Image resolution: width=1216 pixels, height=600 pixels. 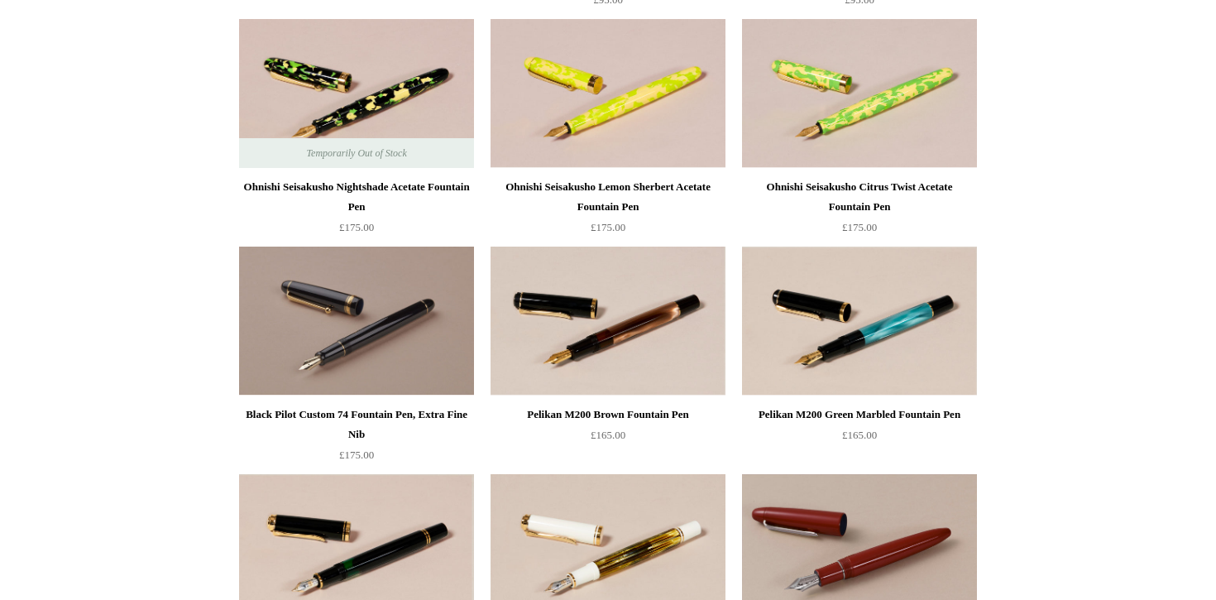 What do you see at coordinates (859, 438) in the screenshot?
I see `a: Pelikan M200 Green Marbled Fountain Pen £165.00` at bounding box center [859, 438].